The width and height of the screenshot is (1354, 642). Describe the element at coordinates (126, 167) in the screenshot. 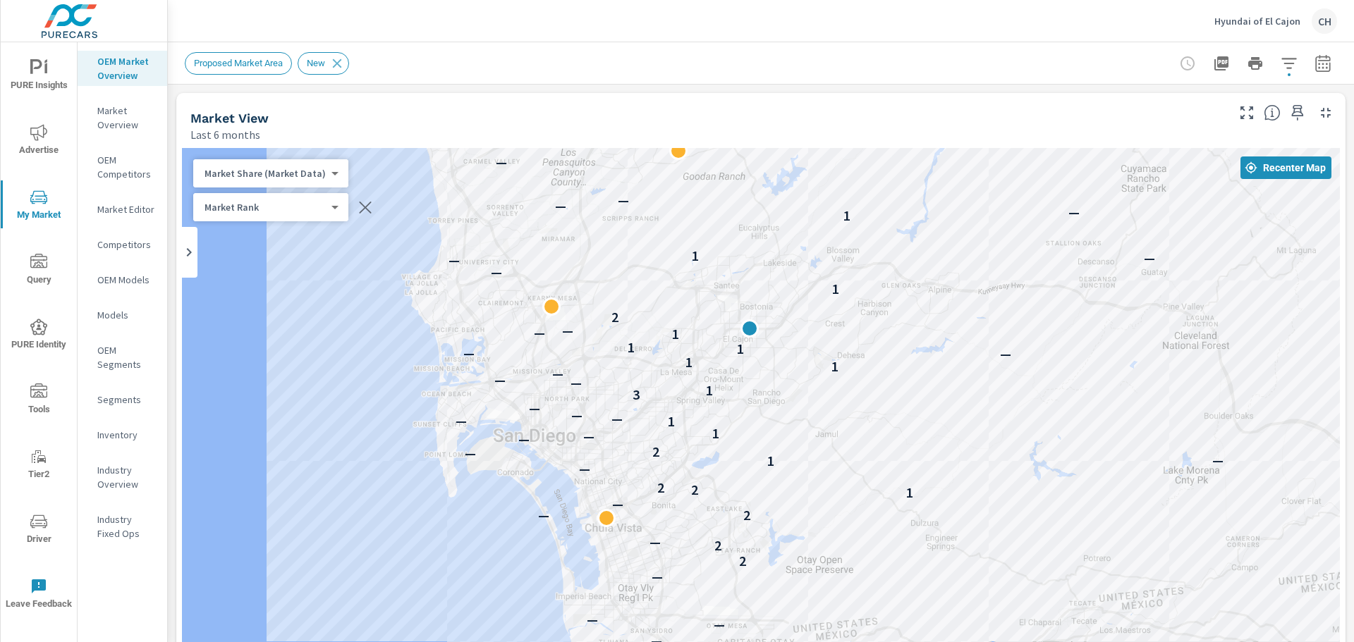

I see `p: OEM Competitors` at that location.